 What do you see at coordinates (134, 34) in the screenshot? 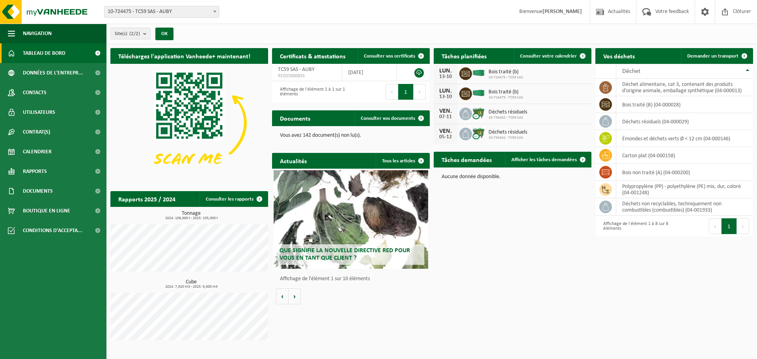
I see `count: (2/2)` at bounding box center [134, 34].